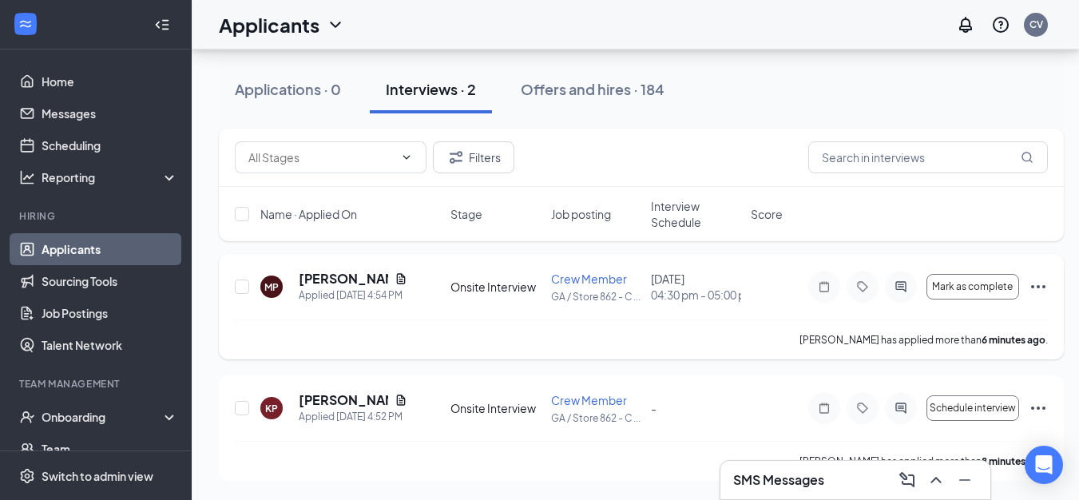 This screenshot has width=1079, height=500. I want to click on svg: Settings, so click(27, 476).